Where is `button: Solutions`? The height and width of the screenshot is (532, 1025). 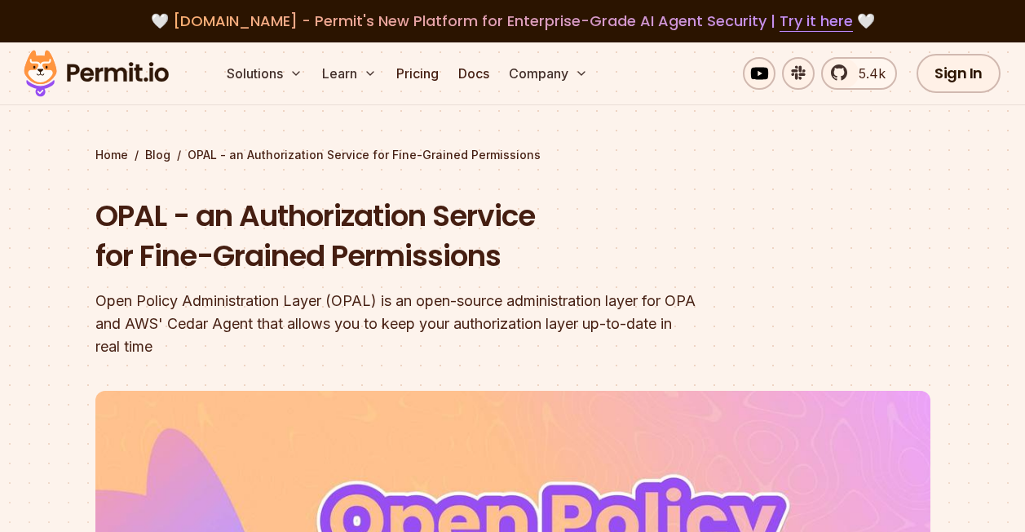
button: Solutions is located at coordinates (264, 73).